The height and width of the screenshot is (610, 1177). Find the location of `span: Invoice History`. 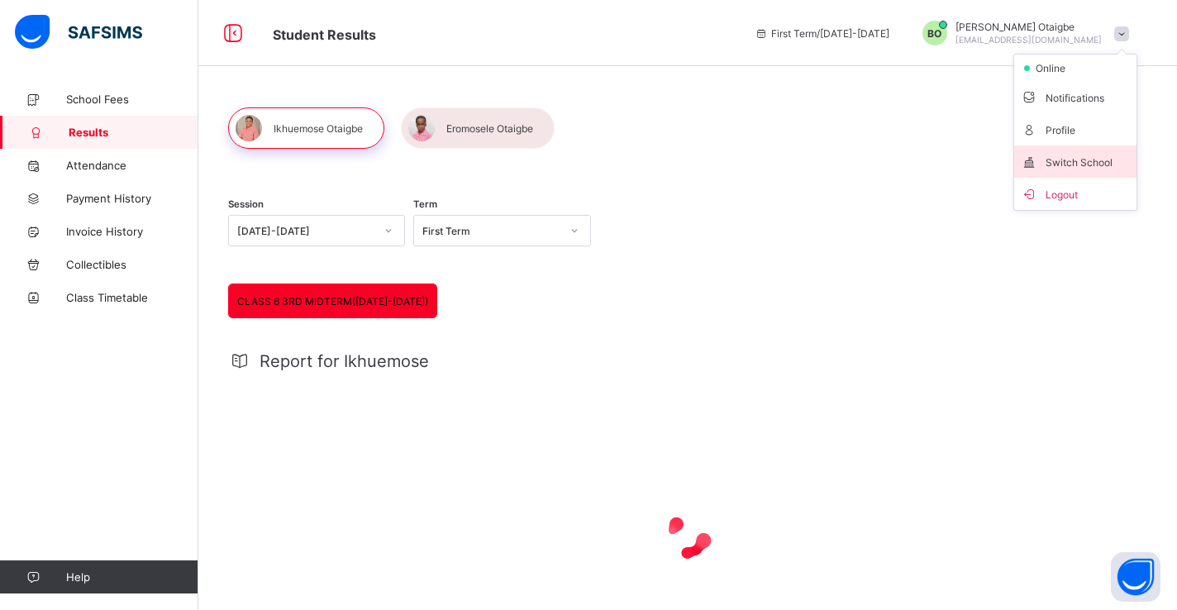

span: Invoice History is located at coordinates (132, 231).